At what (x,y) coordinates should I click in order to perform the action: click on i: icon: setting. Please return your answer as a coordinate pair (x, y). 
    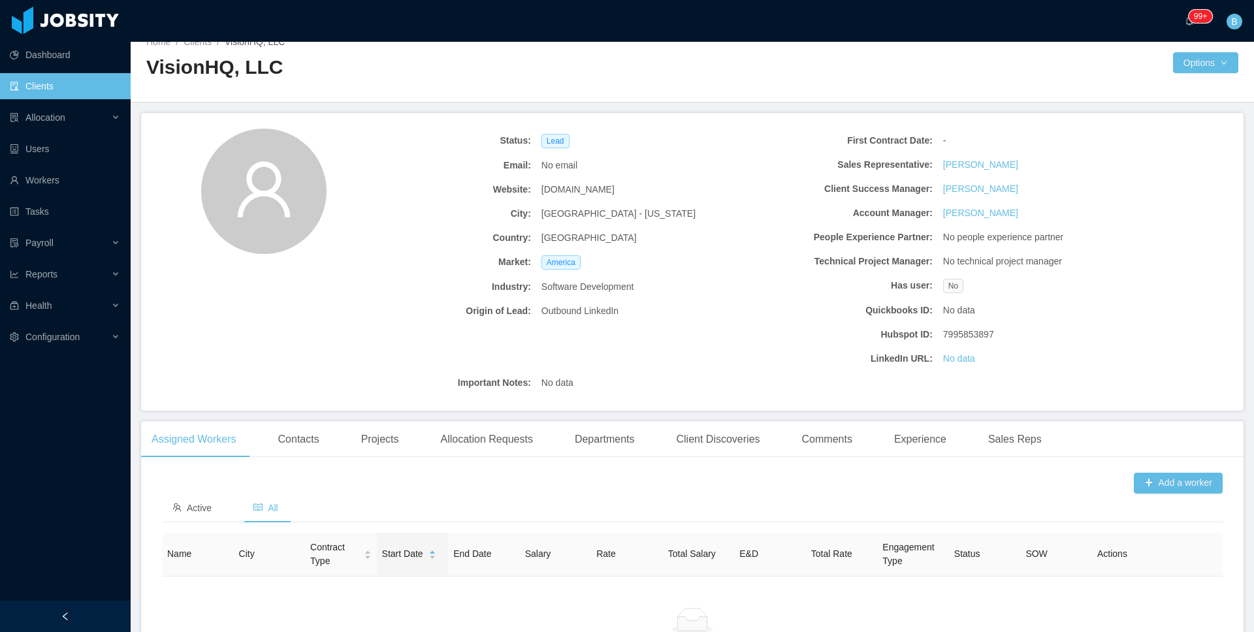
    Looking at the image, I should click on (14, 337).